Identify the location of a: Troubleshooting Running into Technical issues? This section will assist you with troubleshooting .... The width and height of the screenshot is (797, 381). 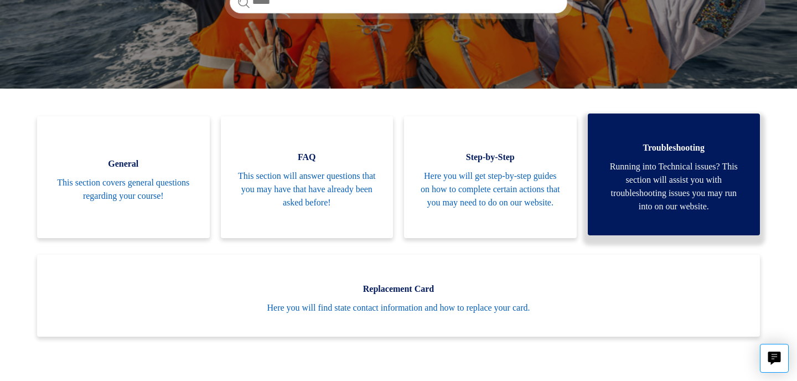
(674, 174).